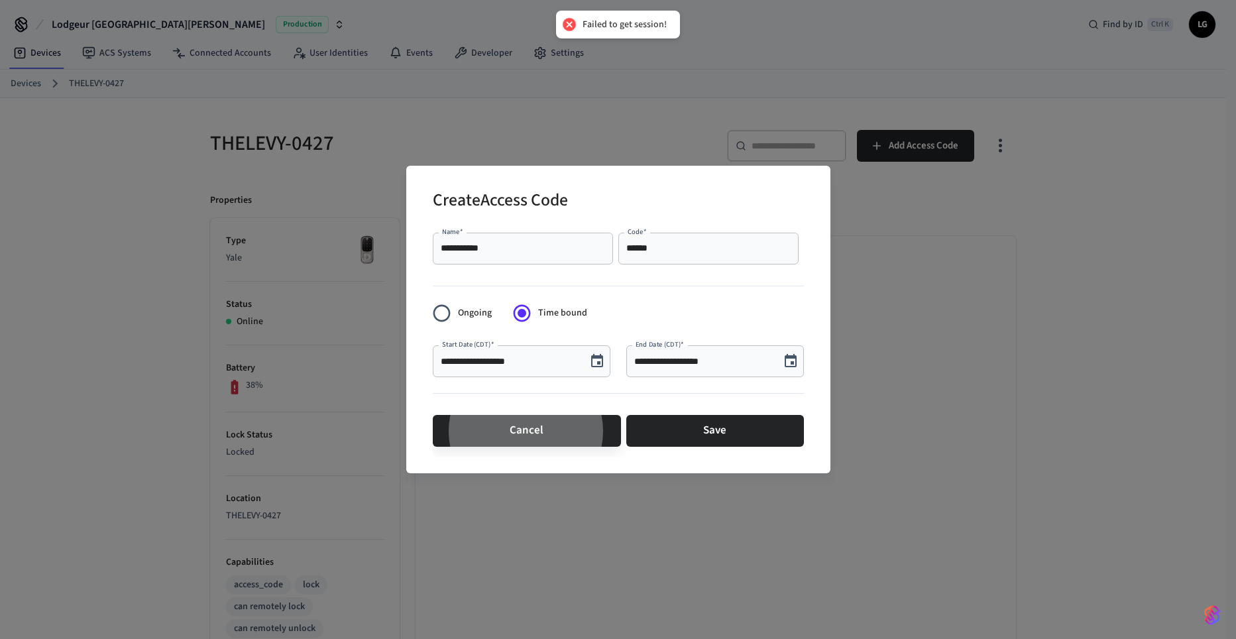 The image size is (1236, 639). I want to click on span: Time bound, so click(563, 313).